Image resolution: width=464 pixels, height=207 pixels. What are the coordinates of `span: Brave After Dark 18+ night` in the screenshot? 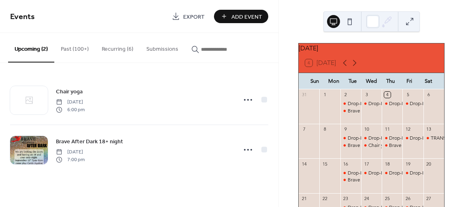 It's located at (90, 142).